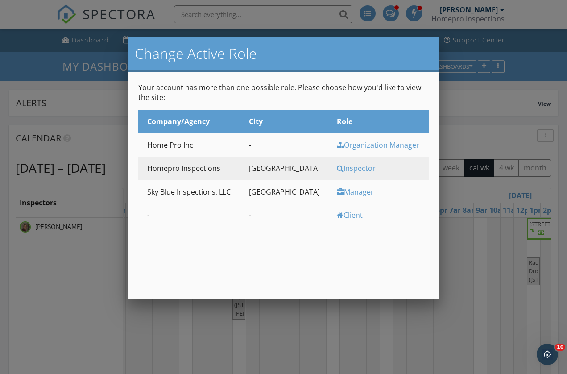 The image size is (567, 374). I want to click on td: Homepro Inspections, so click(189, 168).